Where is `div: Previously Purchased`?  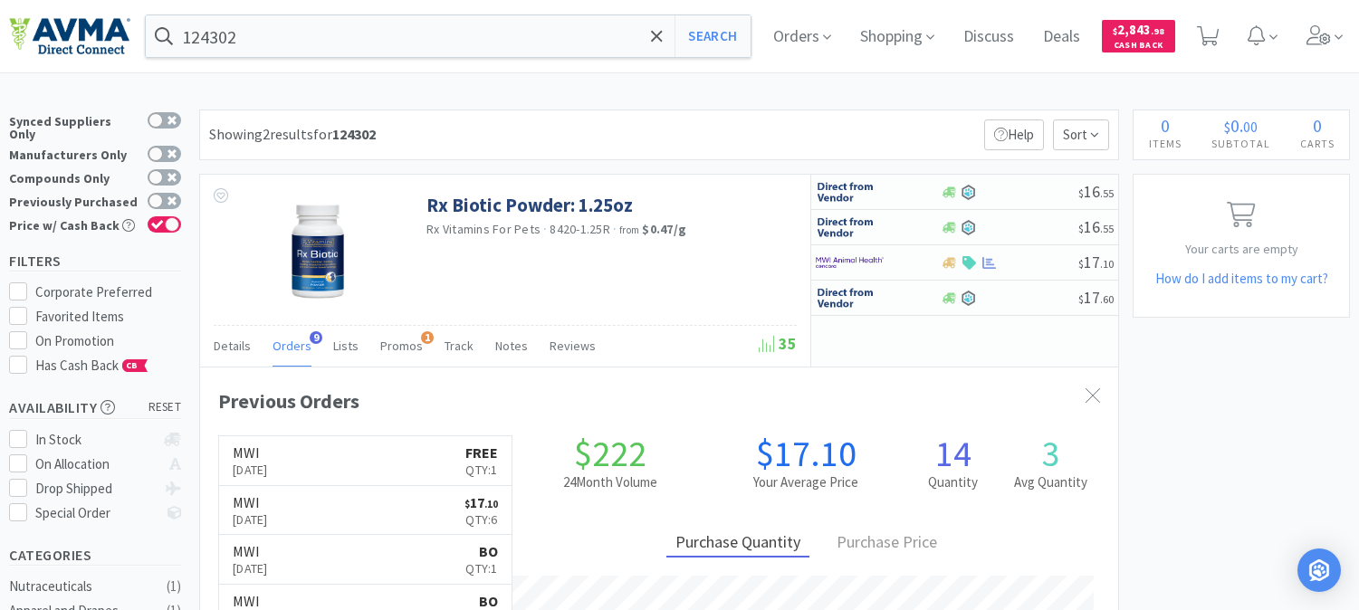
div: Previously Purchased is located at coordinates (73, 200).